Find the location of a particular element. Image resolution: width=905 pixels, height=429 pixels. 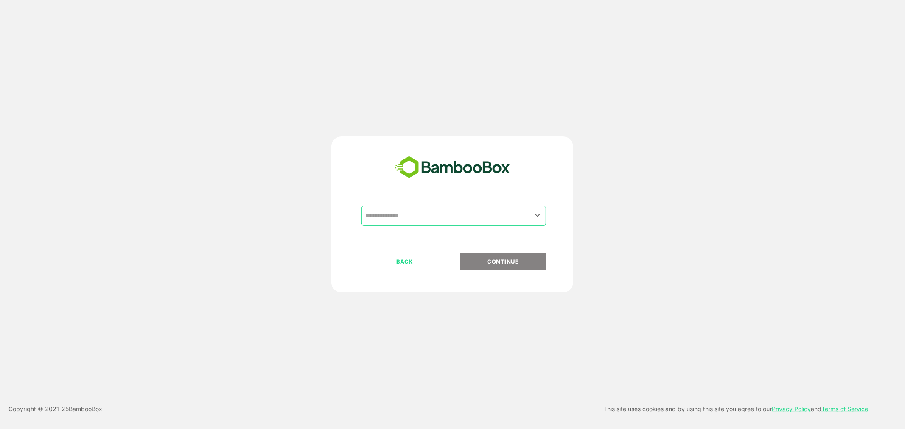

p: CONTINUE is located at coordinates (503, 262).